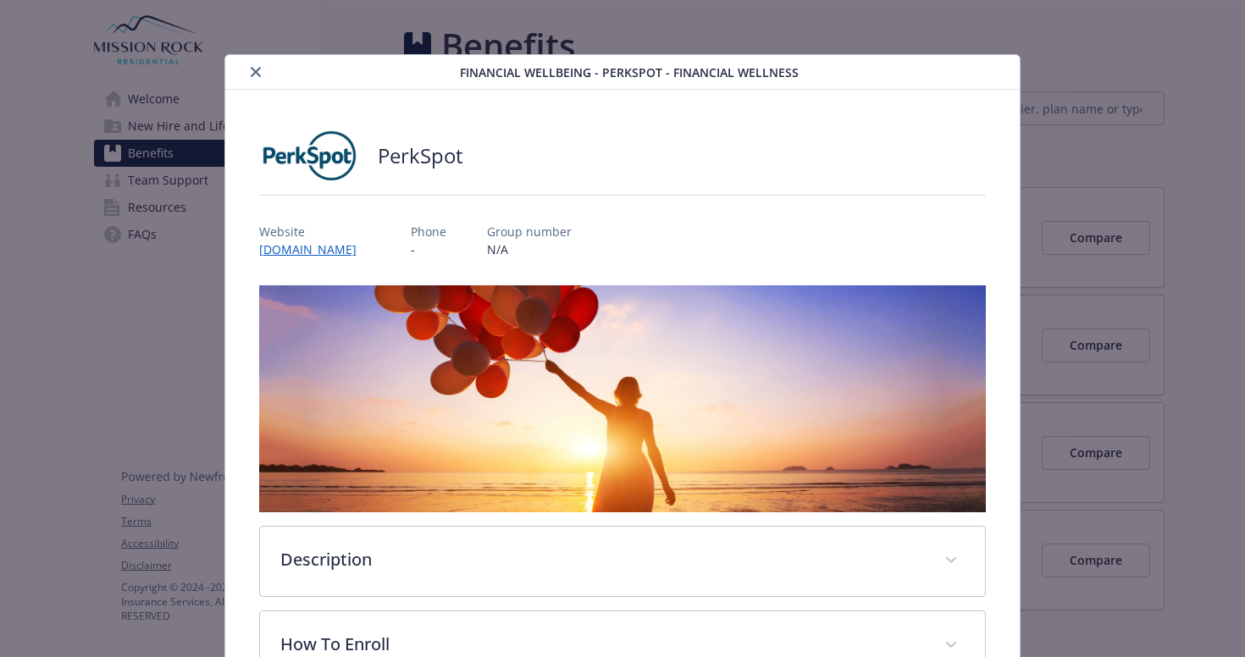 The height and width of the screenshot is (657, 1245). I want to click on p: Group number, so click(529, 231).